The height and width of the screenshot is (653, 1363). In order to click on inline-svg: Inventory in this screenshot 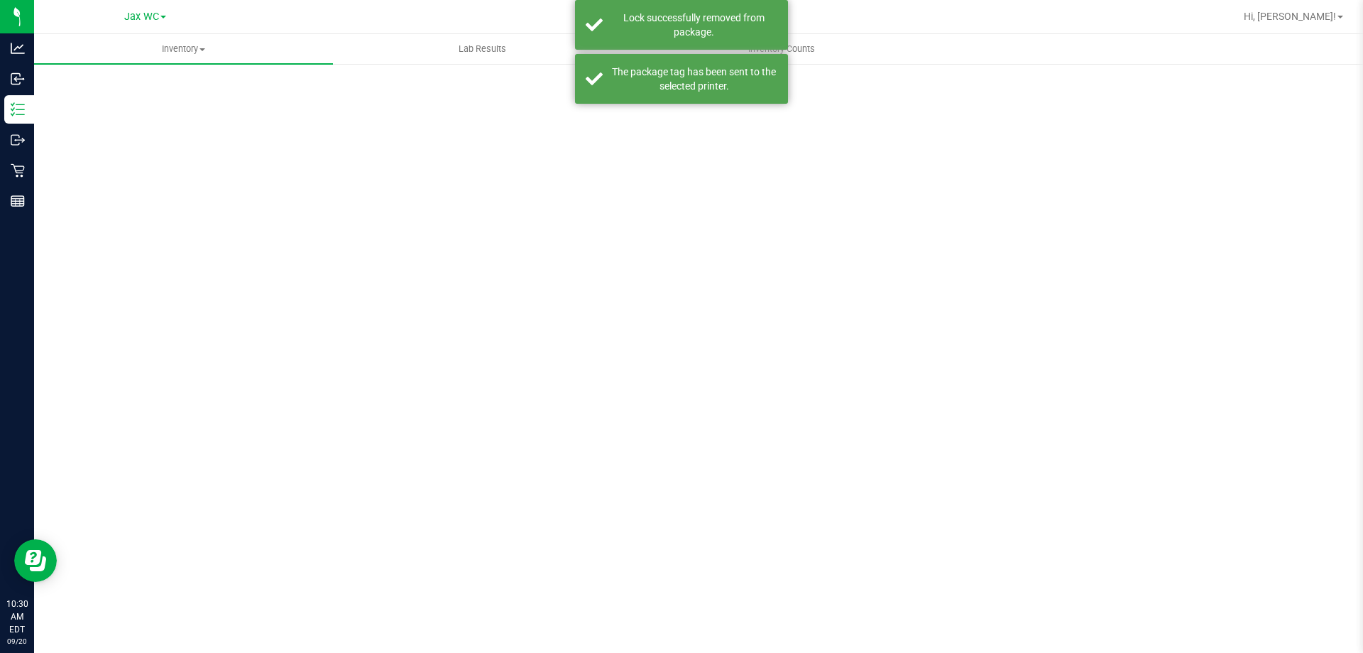, I will do `click(18, 109)`.